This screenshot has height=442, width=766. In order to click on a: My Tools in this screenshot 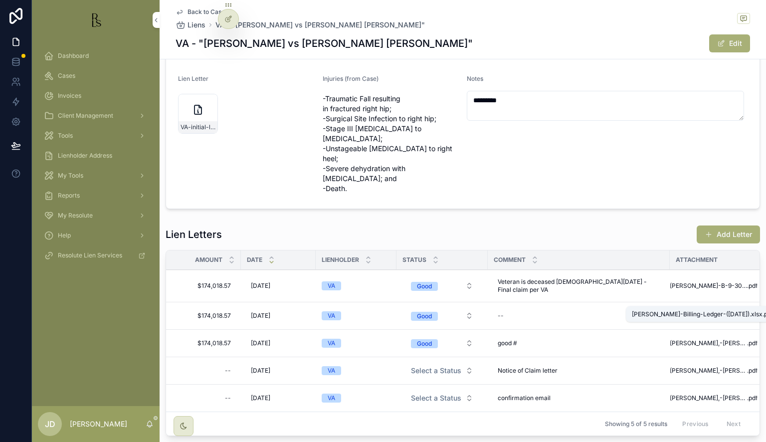, I will do `click(96, 176)`.